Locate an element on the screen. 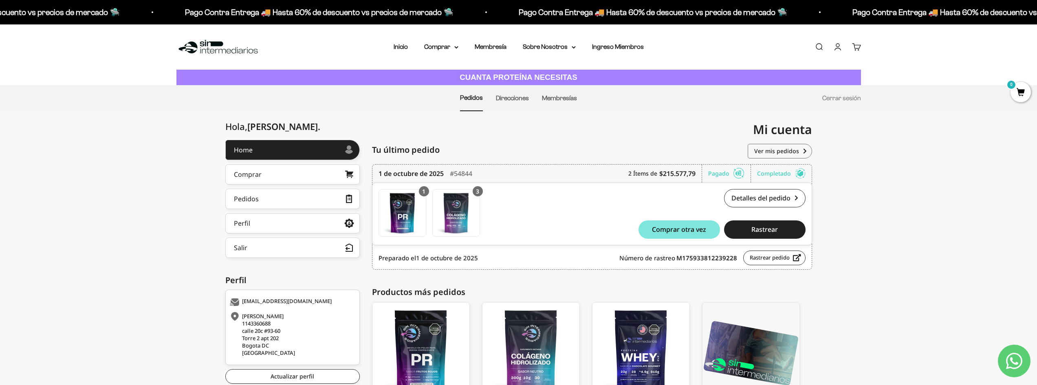  span: Comprar otra vez is located at coordinates (679, 230).